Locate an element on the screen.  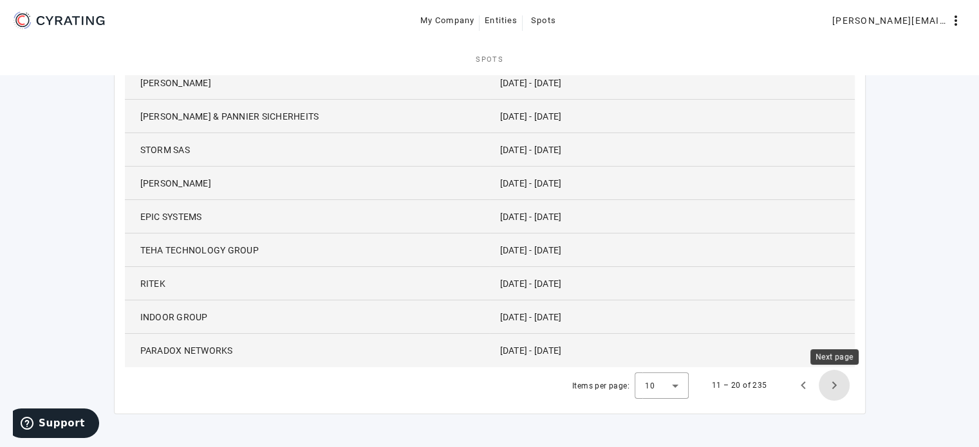
button: My Company is located at coordinates (447, 21).